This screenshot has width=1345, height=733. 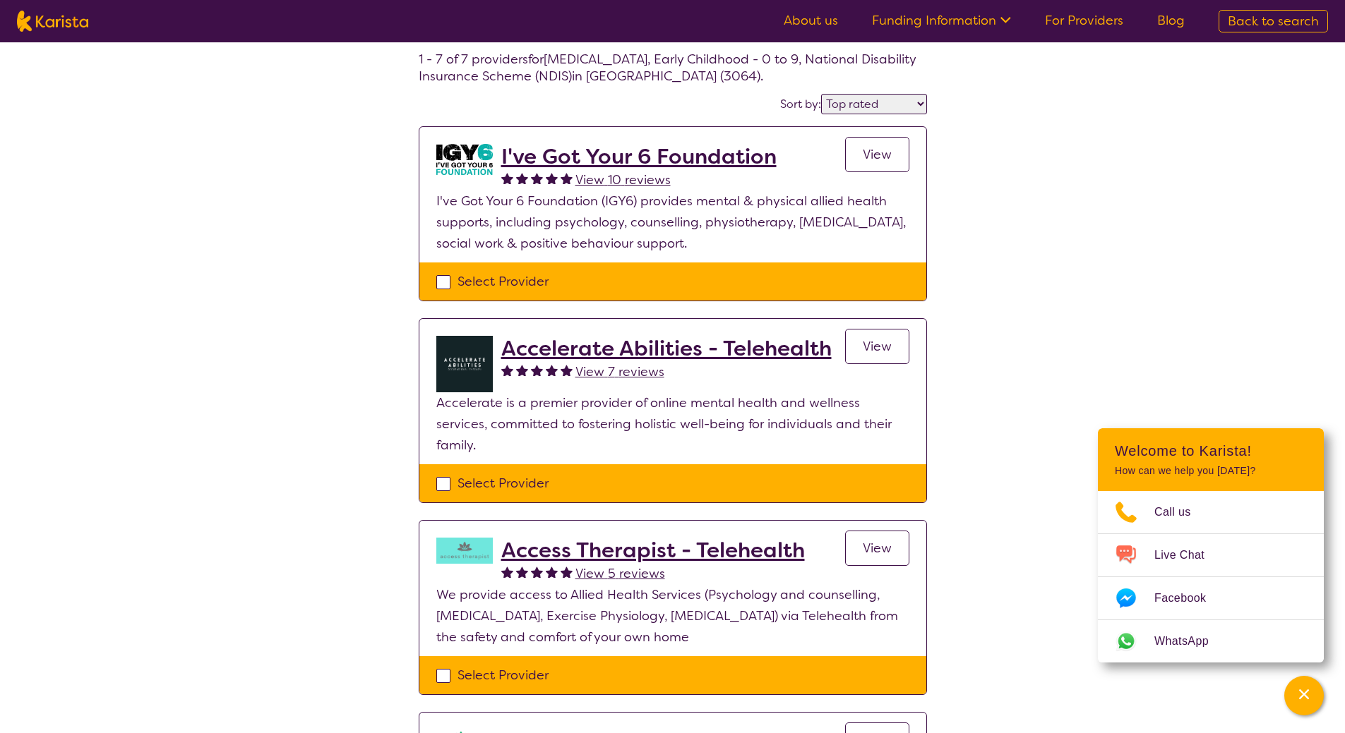 I want to click on a: Web link opens in a new tab., so click(x=1211, y=642).